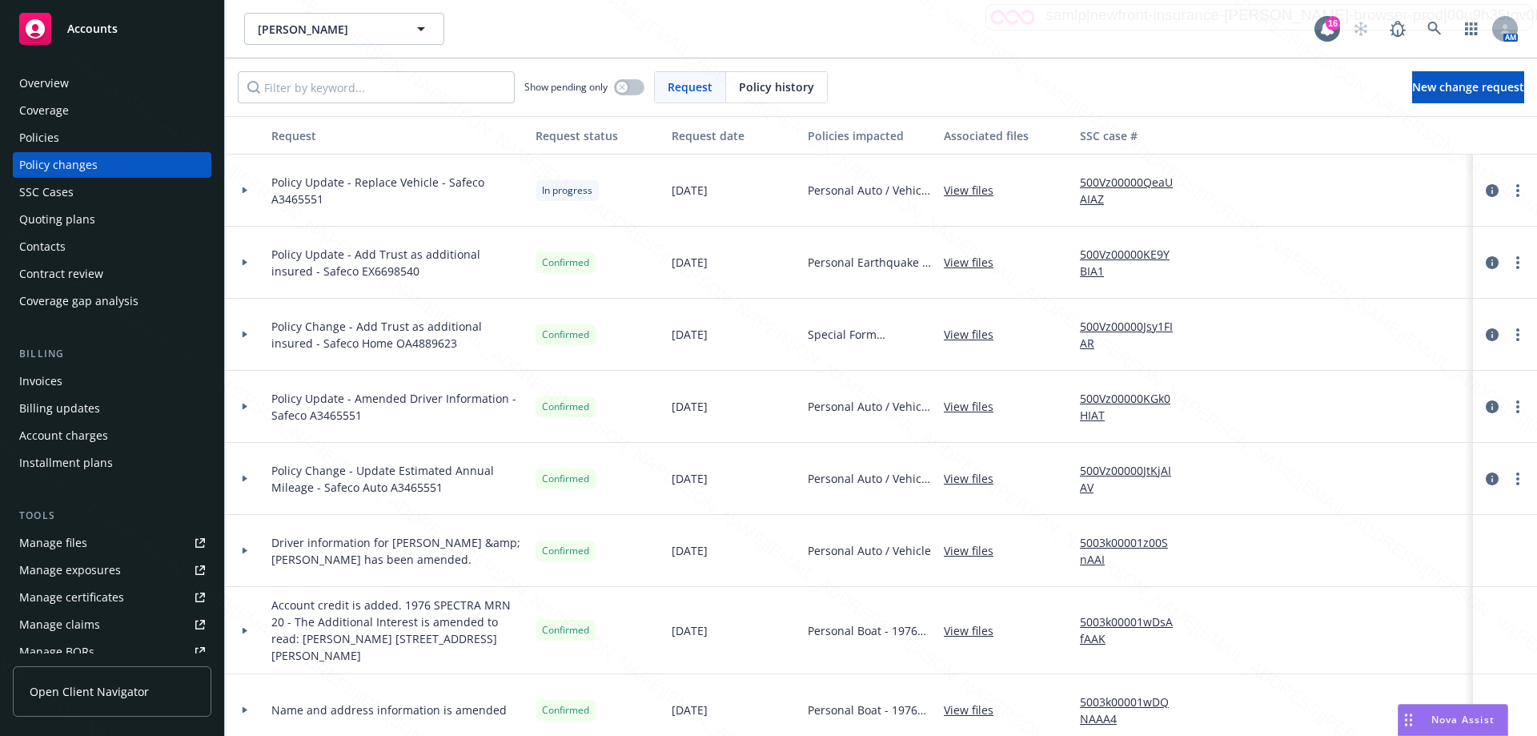 The image size is (1537, 736). I want to click on span: Policy Update - Amended Driver Information - Safeco A3465551, so click(397, 407).